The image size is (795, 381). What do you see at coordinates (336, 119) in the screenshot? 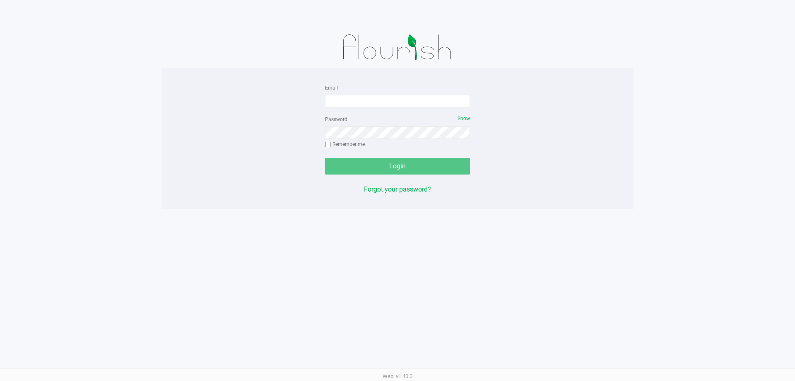
I see `label: Password` at bounding box center [336, 119].